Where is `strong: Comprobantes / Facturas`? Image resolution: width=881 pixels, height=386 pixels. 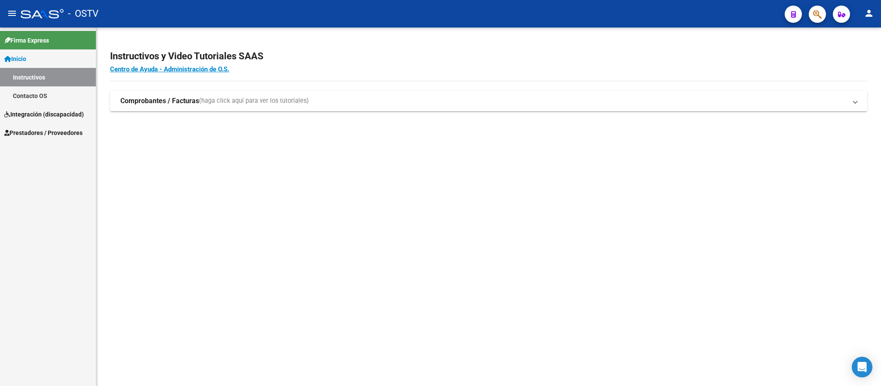
strong: Comprobantes / Facturas is located at coordinates (160, 101).